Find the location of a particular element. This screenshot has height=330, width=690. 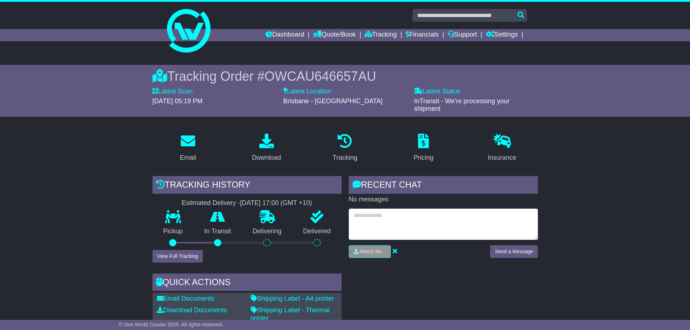

p: Pickup is located at coordinates (173, 231).